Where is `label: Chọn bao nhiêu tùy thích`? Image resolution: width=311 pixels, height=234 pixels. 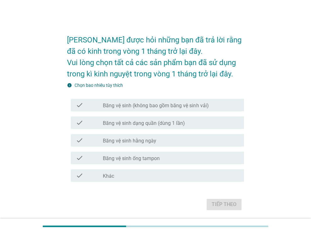
label: Chọn bao nhiêu tùy thích is located at coordinates (99, 85).